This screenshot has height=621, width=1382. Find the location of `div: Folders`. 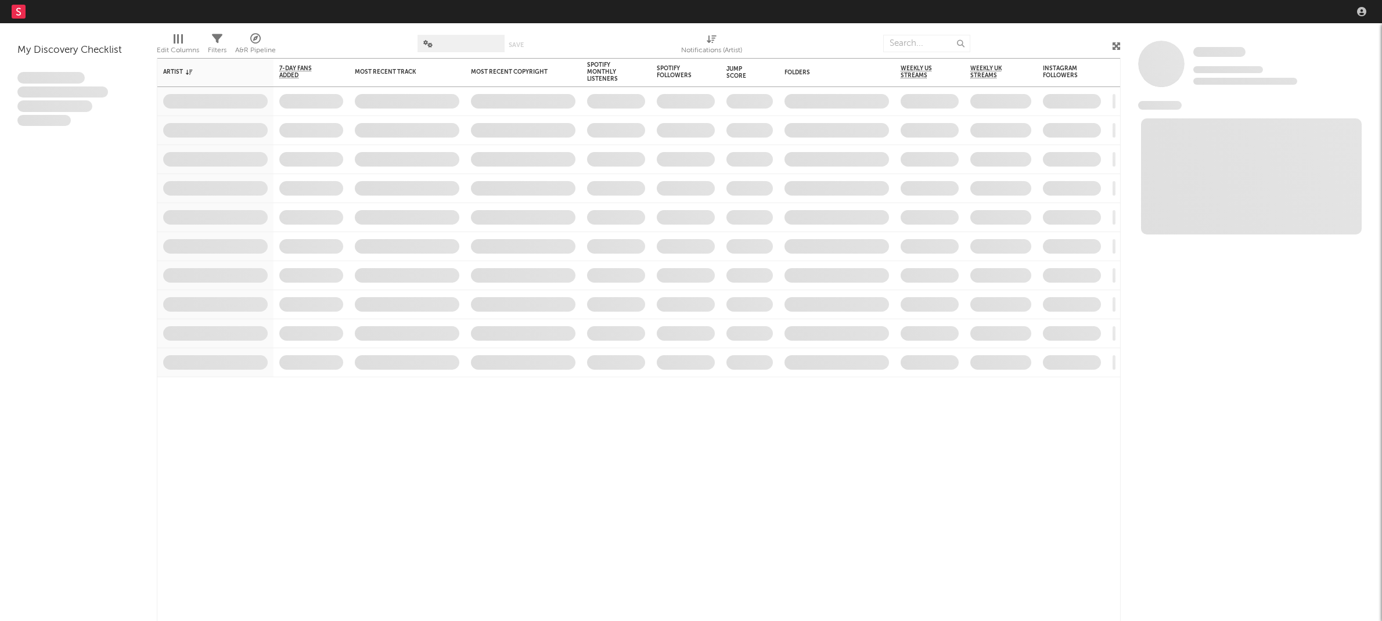

div: Folders is located at coordinates (828, 73).